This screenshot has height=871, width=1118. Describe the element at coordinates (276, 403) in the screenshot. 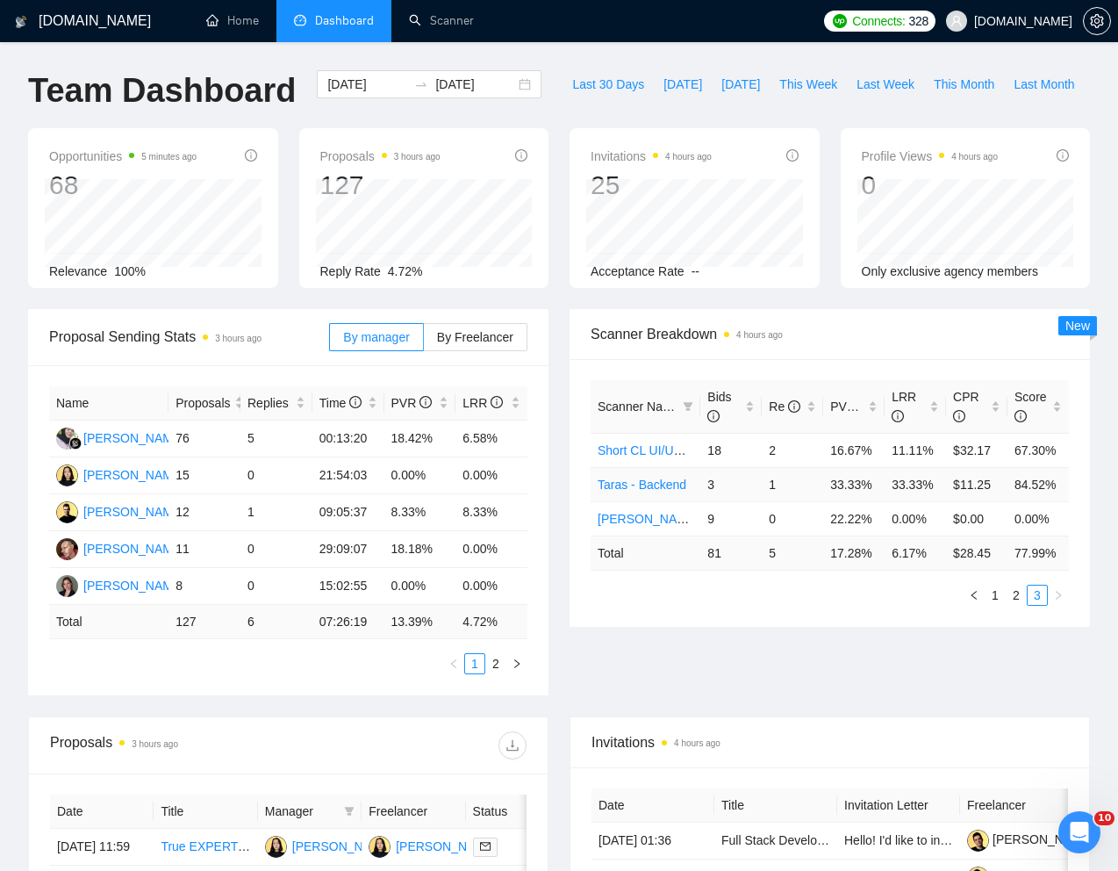

I see `th: Replies` at that location.